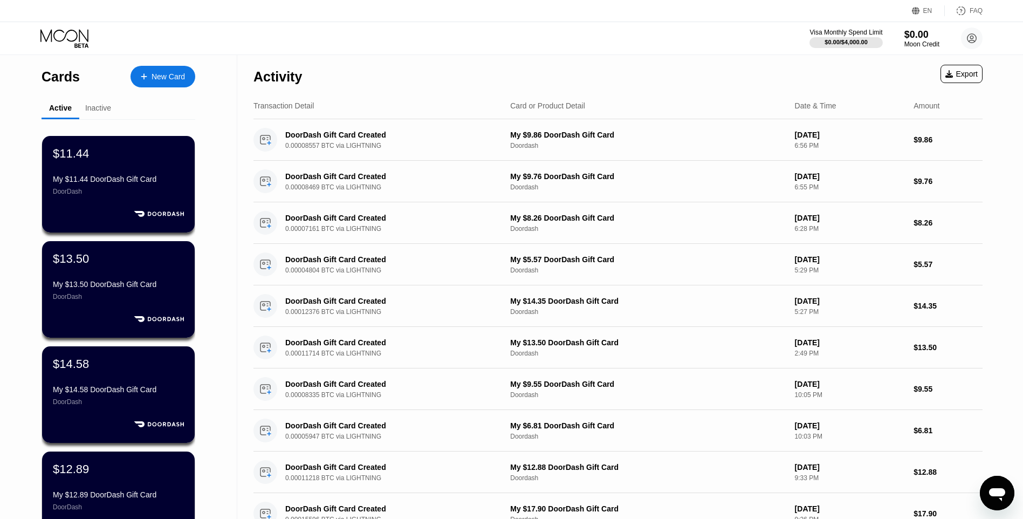 This screenshot has width=1023, height=519. I want to click on div: My $9.86 DoorDash Gift Card, so click(648, 135).